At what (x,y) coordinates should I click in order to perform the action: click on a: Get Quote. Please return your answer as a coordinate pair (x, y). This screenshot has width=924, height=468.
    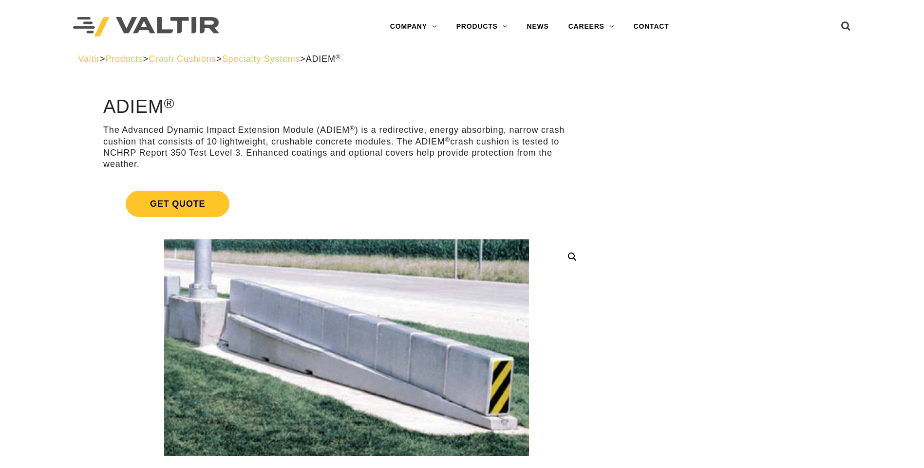
    Looking at the image, I should click on (346, 204).